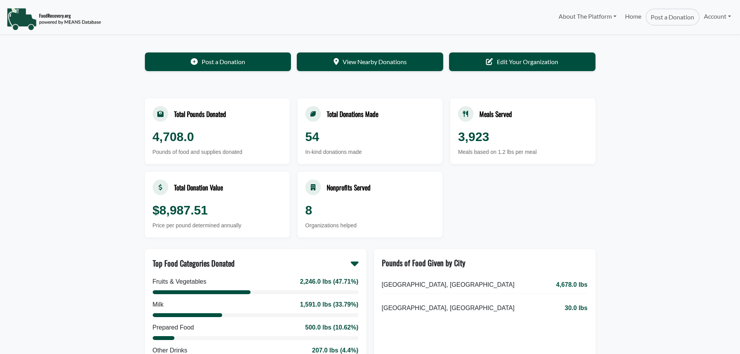  Describe the element at coordinates (329, 305) in the screenshot. I see `div: 1,591.0 lbs (33.79%)` at that location.